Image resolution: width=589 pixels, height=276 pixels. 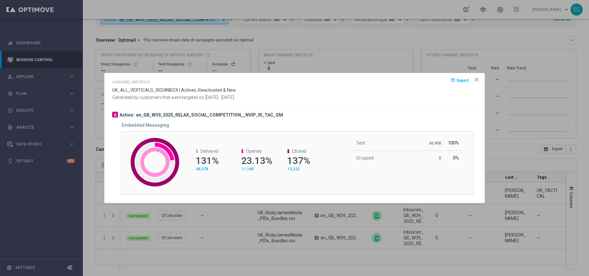 What do you see at coordinates (294, 169) in the screenshot?
I see `span: 15,323` at bounding box center [294, 169].